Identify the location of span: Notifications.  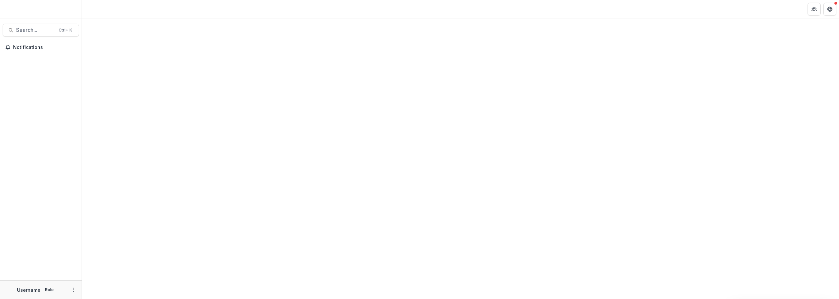
(45, 47).